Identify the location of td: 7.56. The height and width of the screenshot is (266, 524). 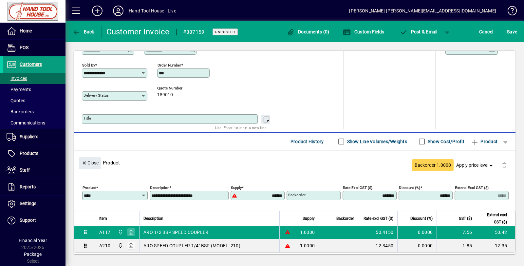
(456, 233).